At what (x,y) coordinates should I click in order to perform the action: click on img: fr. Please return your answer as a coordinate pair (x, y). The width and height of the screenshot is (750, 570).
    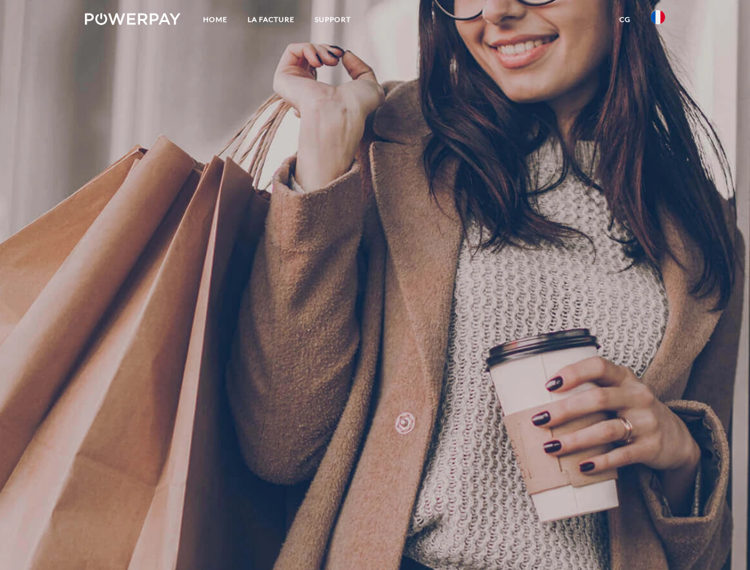
    Looking at the image, I should click on (658, 17).